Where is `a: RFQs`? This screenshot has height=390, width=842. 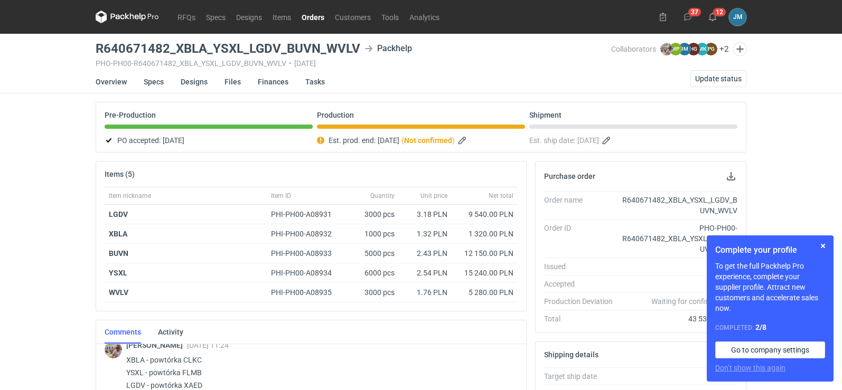 a: RFQs is located at coordinates (186, 17).